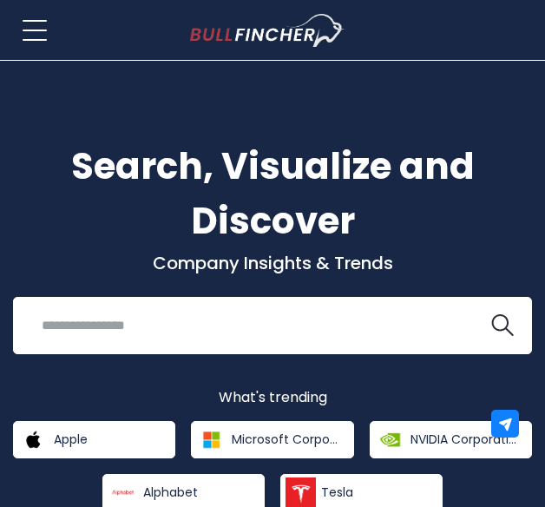 The width and height of the screenshot is (545, 507). I want to click on p: What's trending, so click(273, 398).